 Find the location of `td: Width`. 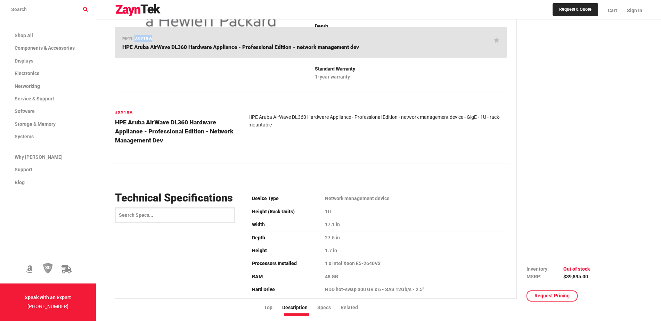

td: Width is located at coordinates (285, 225).